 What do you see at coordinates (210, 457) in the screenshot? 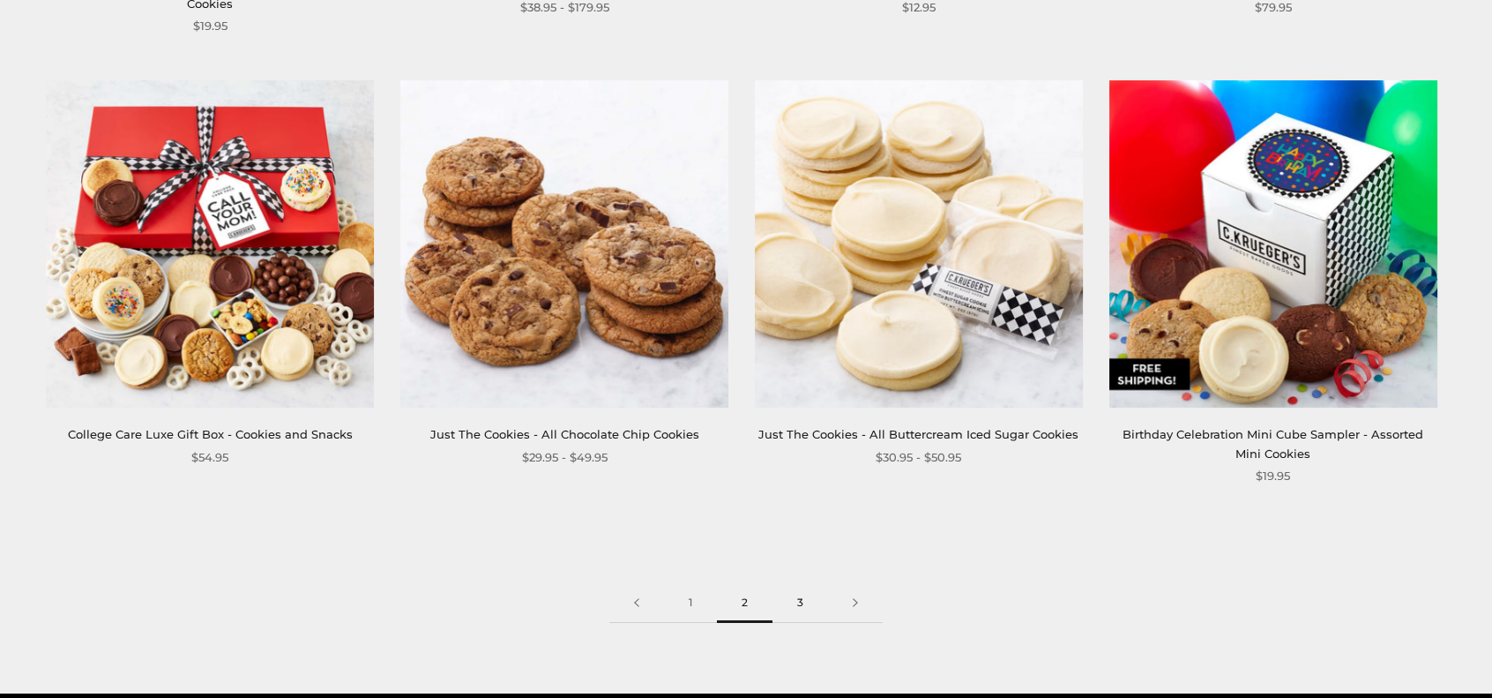
I see `span: $54.95` at bounding box center [210, 457].